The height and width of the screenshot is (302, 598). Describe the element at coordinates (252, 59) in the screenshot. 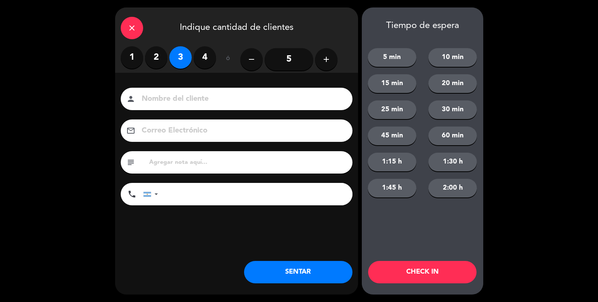

I see `i: remove` at that location.